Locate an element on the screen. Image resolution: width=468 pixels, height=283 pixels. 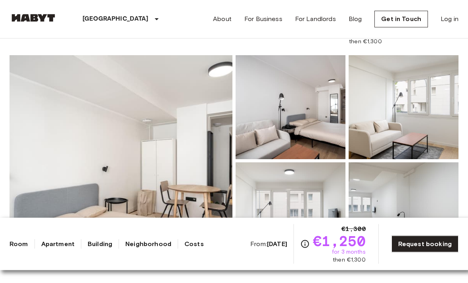
a: For Landlords is located at coordinates (315, 19).